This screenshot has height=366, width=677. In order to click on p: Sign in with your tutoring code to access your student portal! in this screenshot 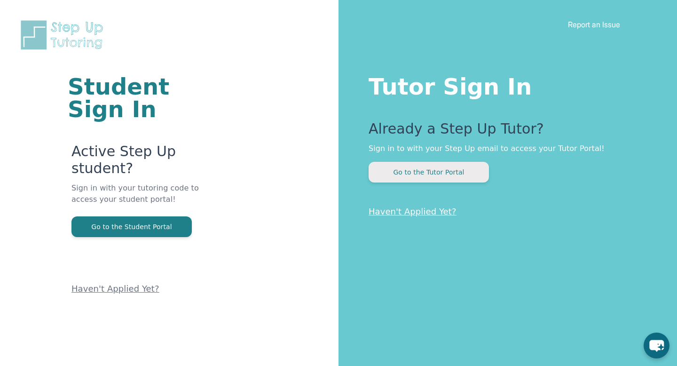, I will do `click(149, 199)`.